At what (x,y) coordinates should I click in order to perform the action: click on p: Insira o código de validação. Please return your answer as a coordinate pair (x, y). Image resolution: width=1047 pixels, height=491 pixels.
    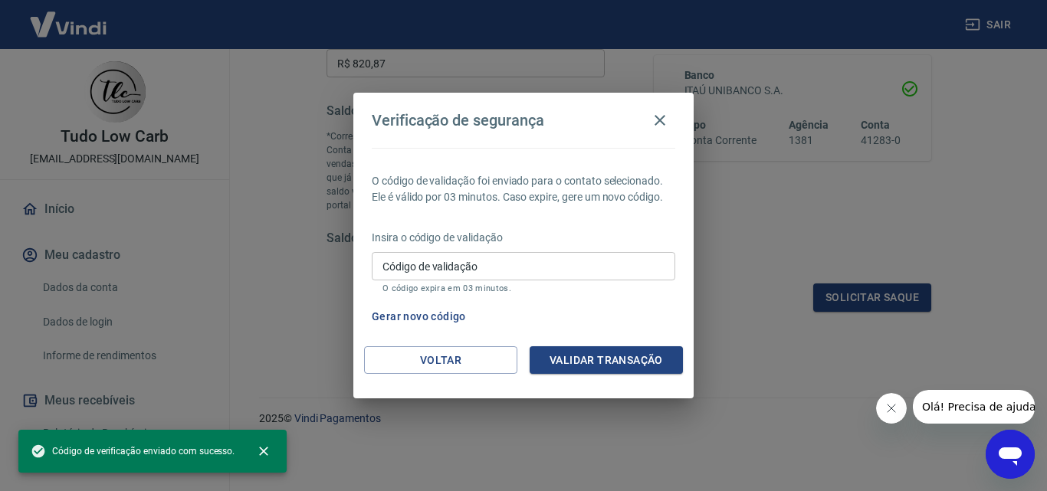
    Looking at the image, I should click on (524, 238).